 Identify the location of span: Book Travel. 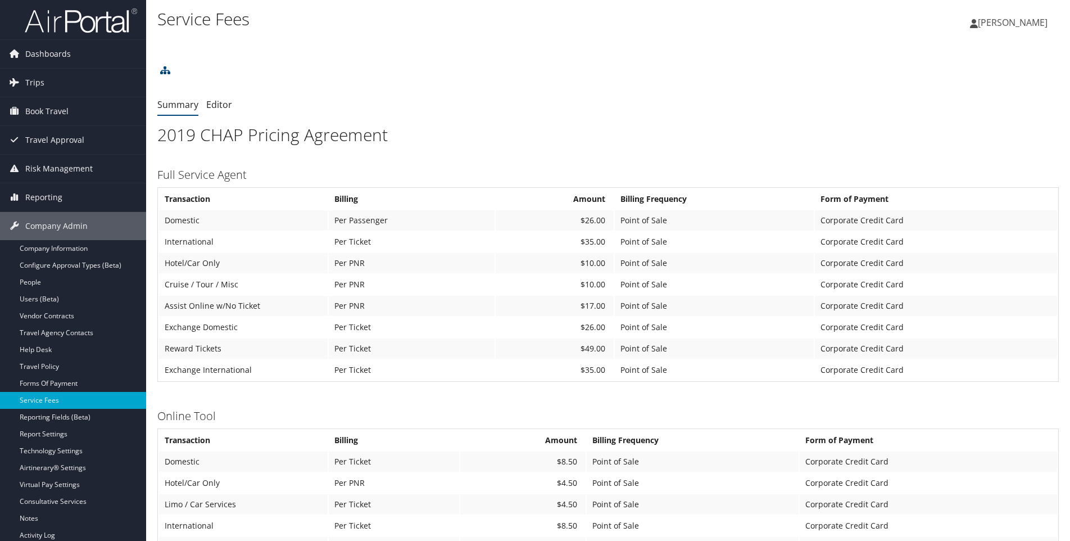
(47, 111).